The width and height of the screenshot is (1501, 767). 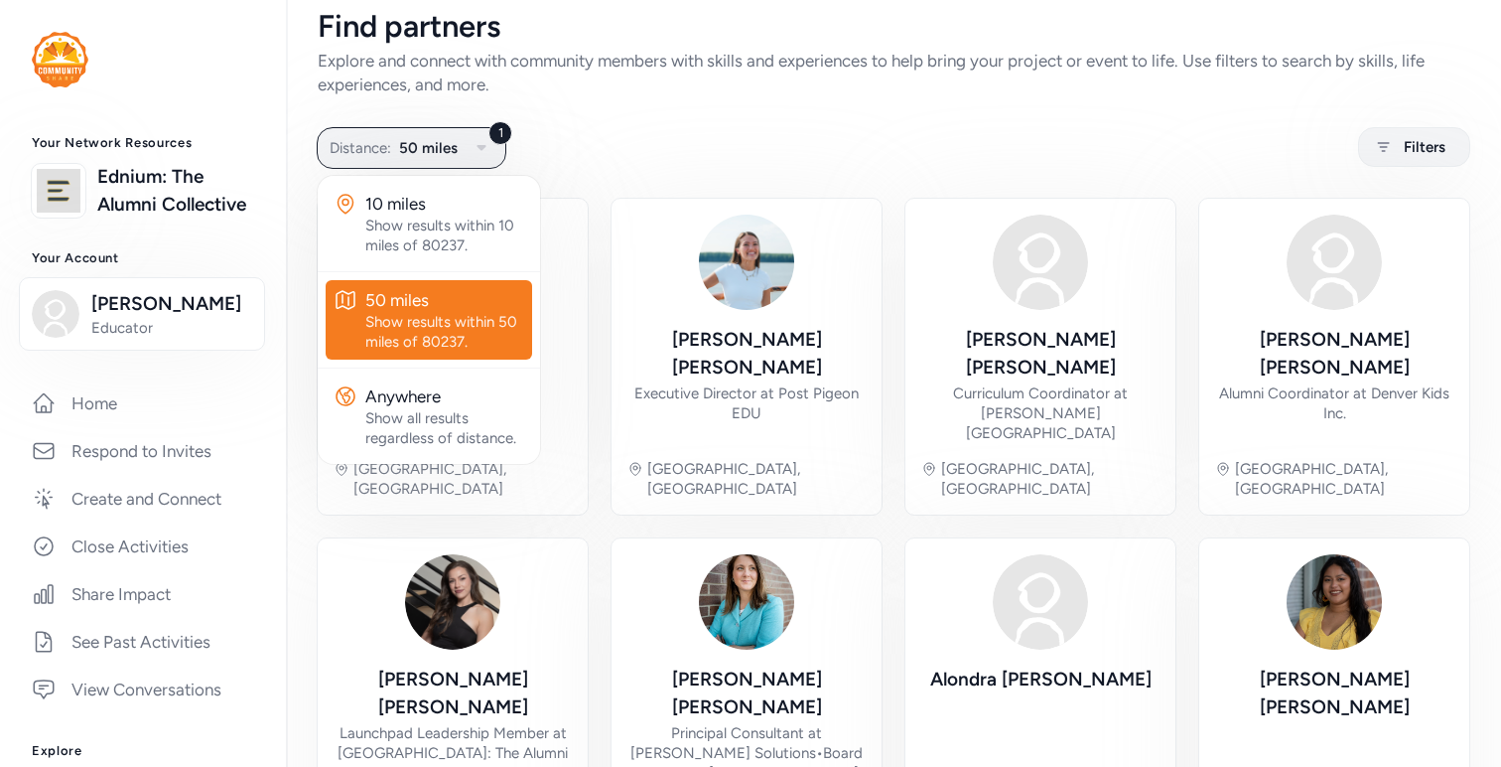 I want to click on div: 10 miles, so click(x=445, y=204).